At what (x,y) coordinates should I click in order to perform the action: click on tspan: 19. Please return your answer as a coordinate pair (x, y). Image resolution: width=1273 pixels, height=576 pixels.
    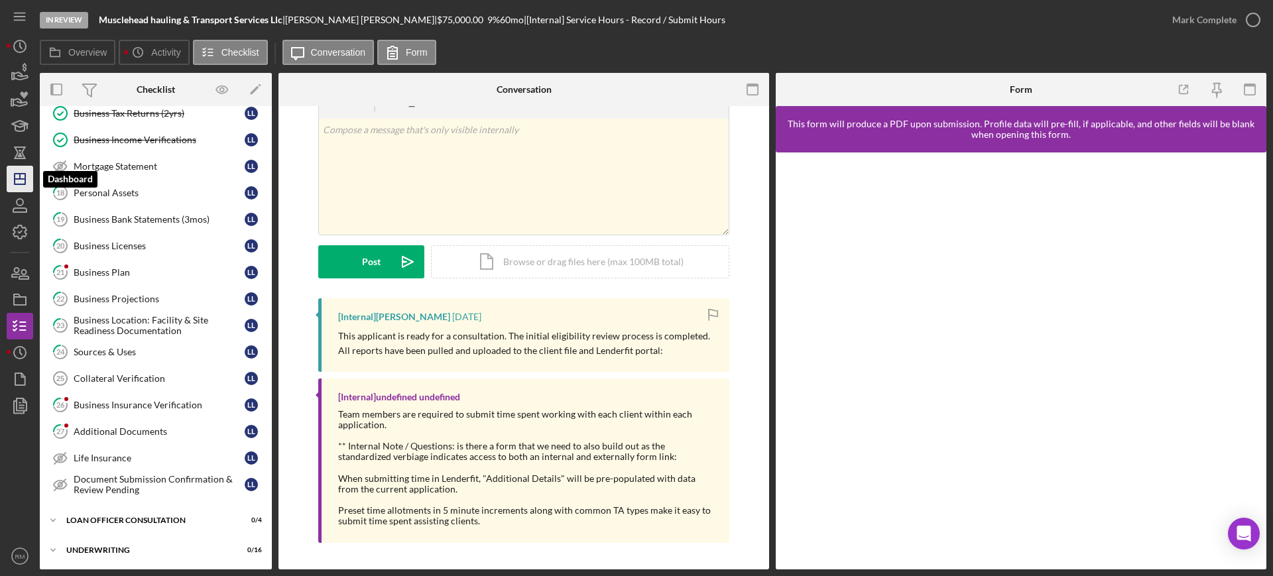
    Looking at the image, I should click on (60, 219).